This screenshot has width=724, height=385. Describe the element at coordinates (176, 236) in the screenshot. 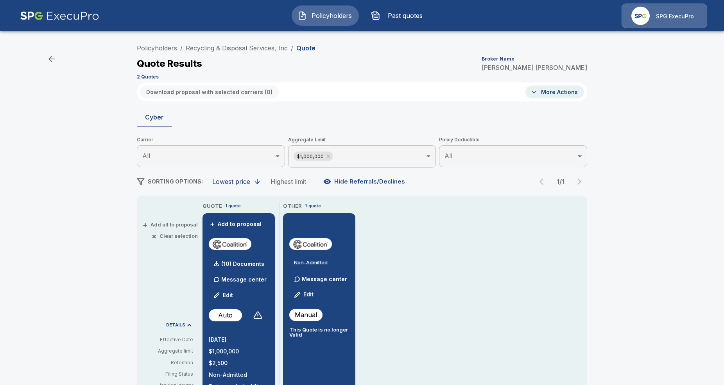

I see `button: ×Clear selection` at that location.